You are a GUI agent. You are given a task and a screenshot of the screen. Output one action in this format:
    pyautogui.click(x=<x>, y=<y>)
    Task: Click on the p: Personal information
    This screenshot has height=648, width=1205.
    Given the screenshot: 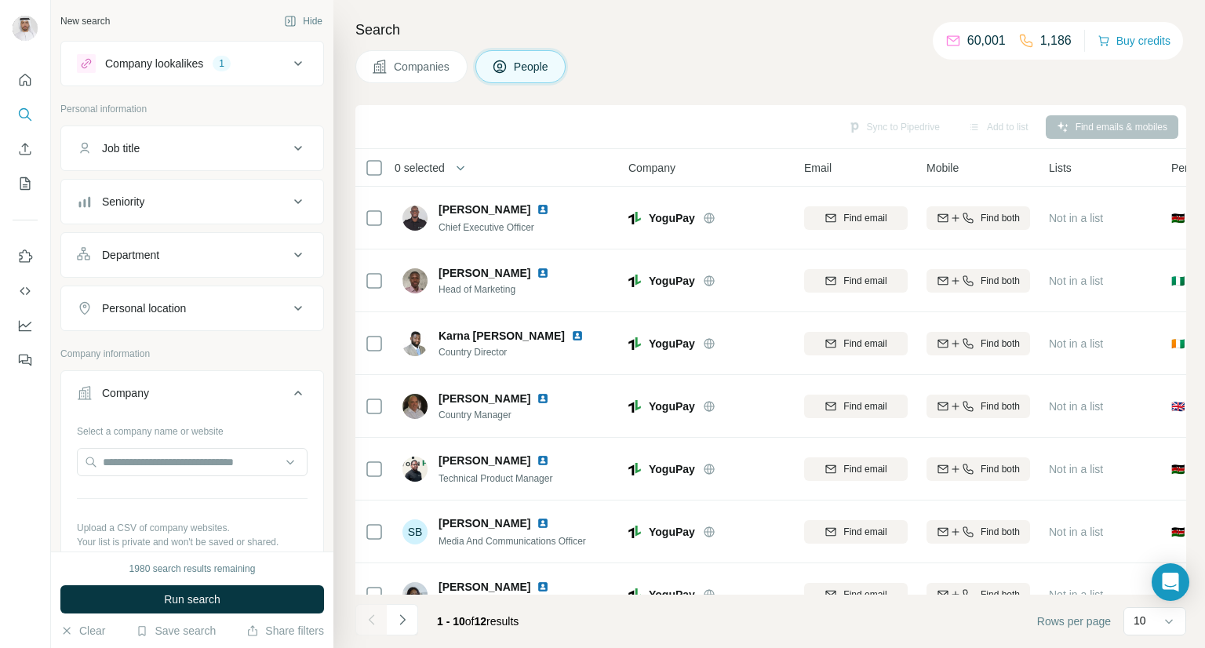 What is the action you would take?
    pyautogui.click(x=192, y=109)
    